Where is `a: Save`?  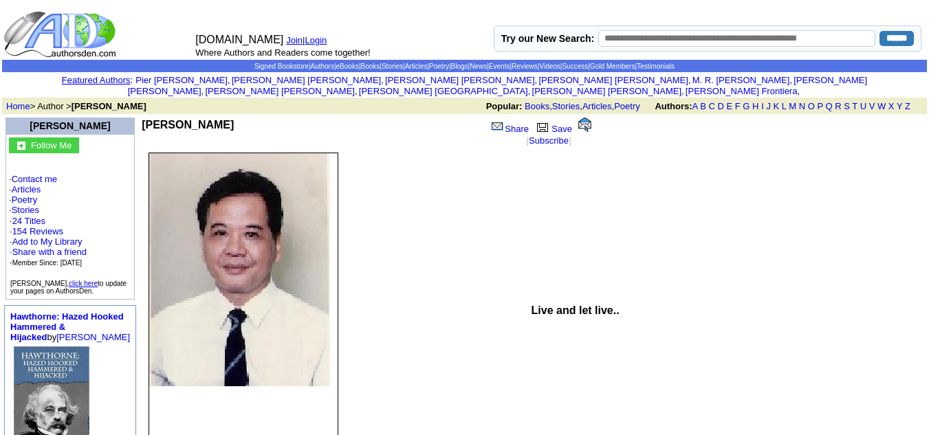
a: Save is located at coordinates (553, 129).